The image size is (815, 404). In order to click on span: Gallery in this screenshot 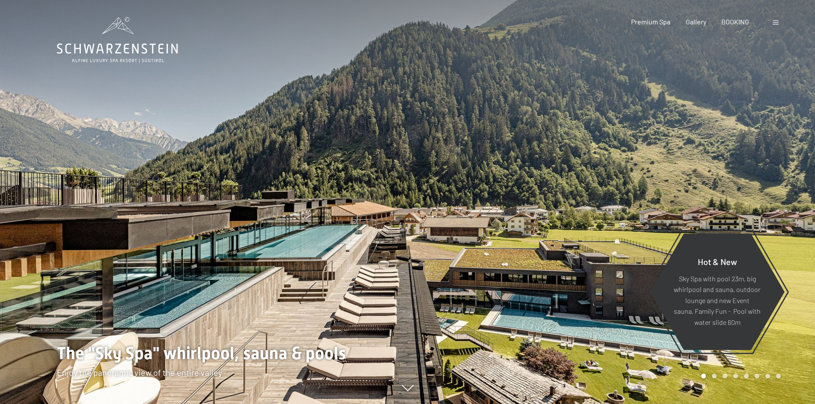, I will do `click(696, 21)`.